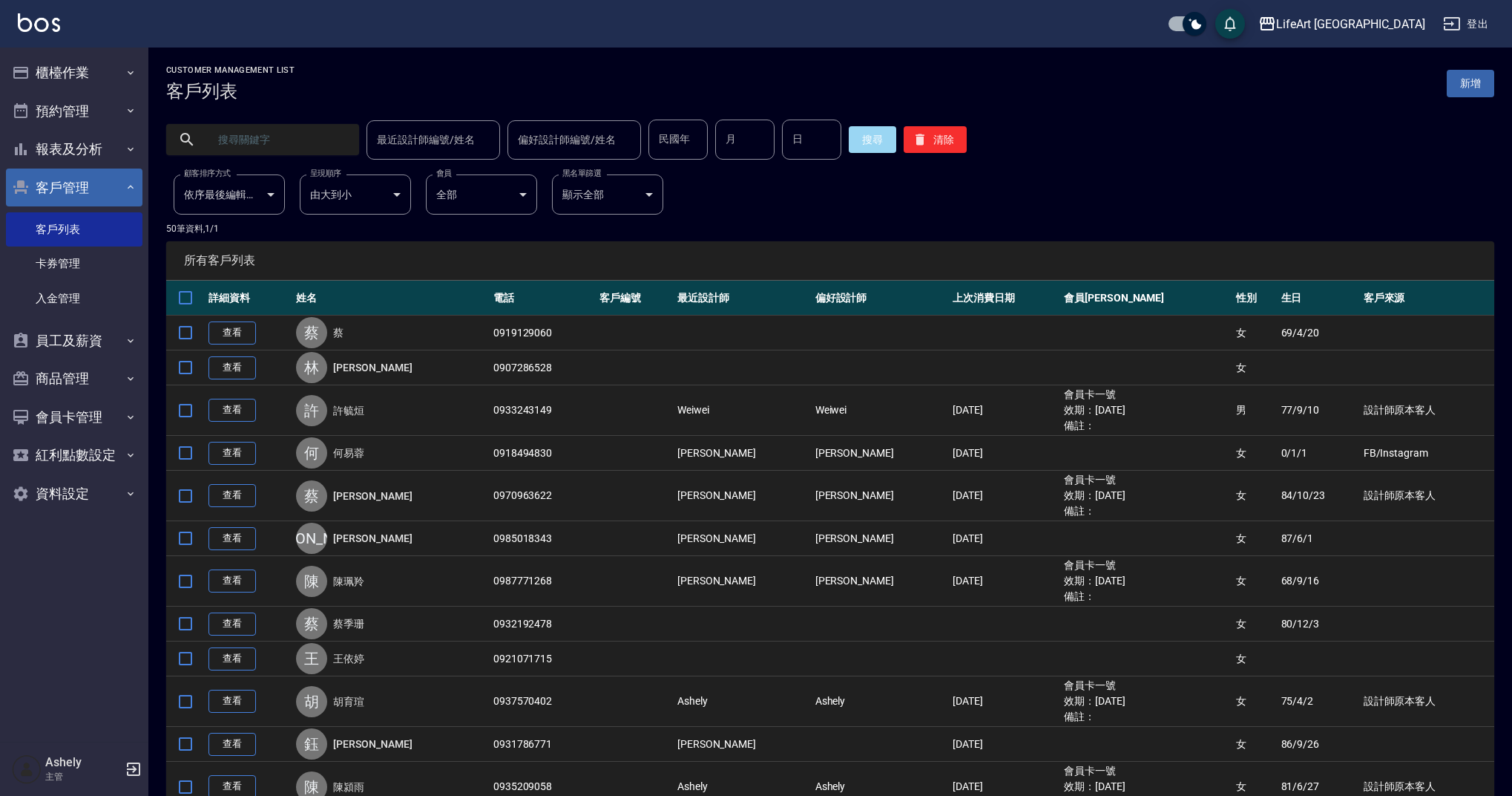  What do you see at coordinates (1319, 298) in the screenshot?
I see `th: 生日` at bounding box center [1319, 298].